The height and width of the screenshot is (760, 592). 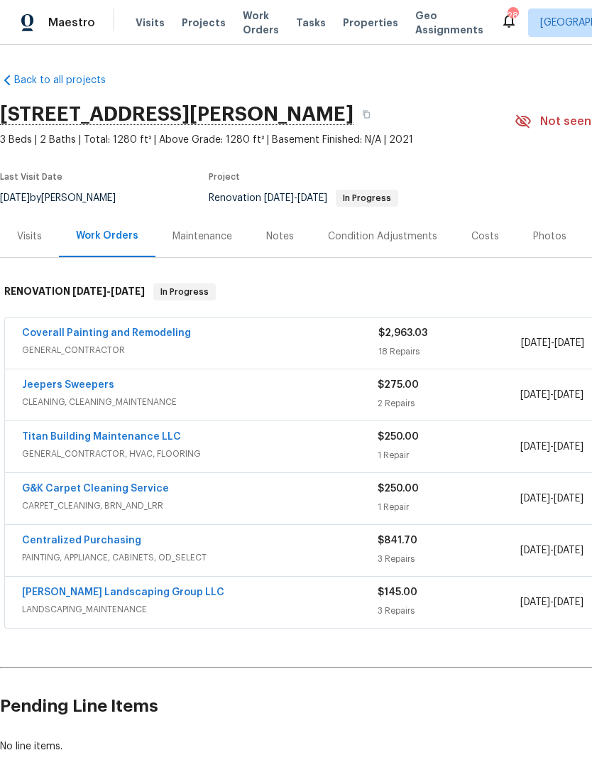 What do you see at coordinates (383, 236) in the screenshot?
I see `div: Condition Adjustments` at bounding box center [383, 236].